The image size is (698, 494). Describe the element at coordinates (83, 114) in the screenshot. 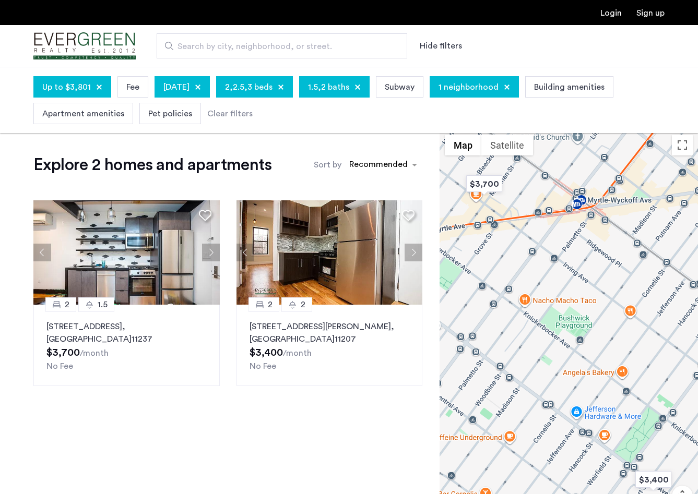

I see `span: Apartment amenities` at that location.